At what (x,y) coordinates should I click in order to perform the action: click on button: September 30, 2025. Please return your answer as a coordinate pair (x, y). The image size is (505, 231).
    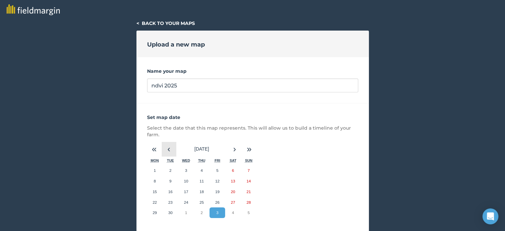
    Looking at the image, I should click on (170, 212).